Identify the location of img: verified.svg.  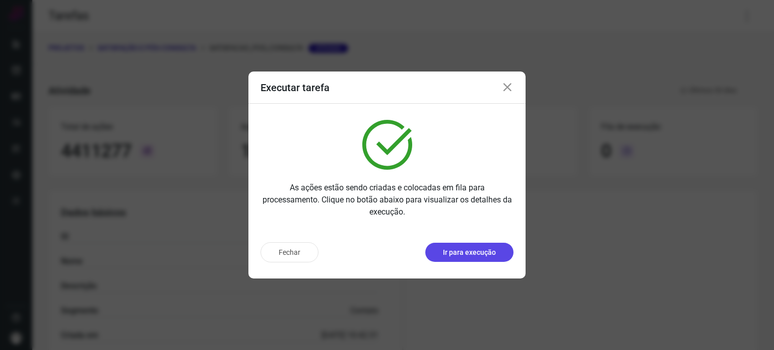
(387, 145).